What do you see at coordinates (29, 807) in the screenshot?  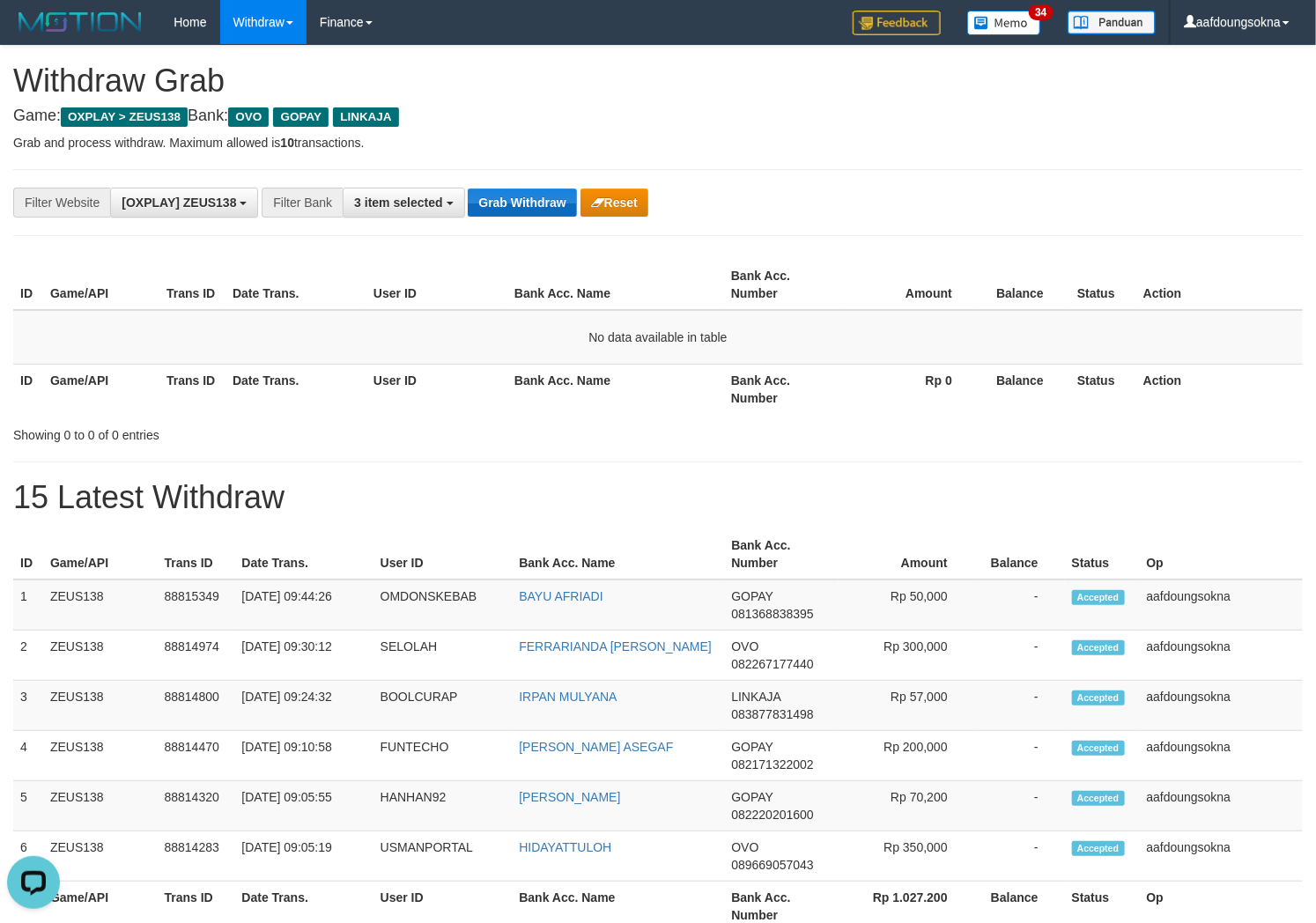 I see `td: 5` at bounding box center [29, 807].